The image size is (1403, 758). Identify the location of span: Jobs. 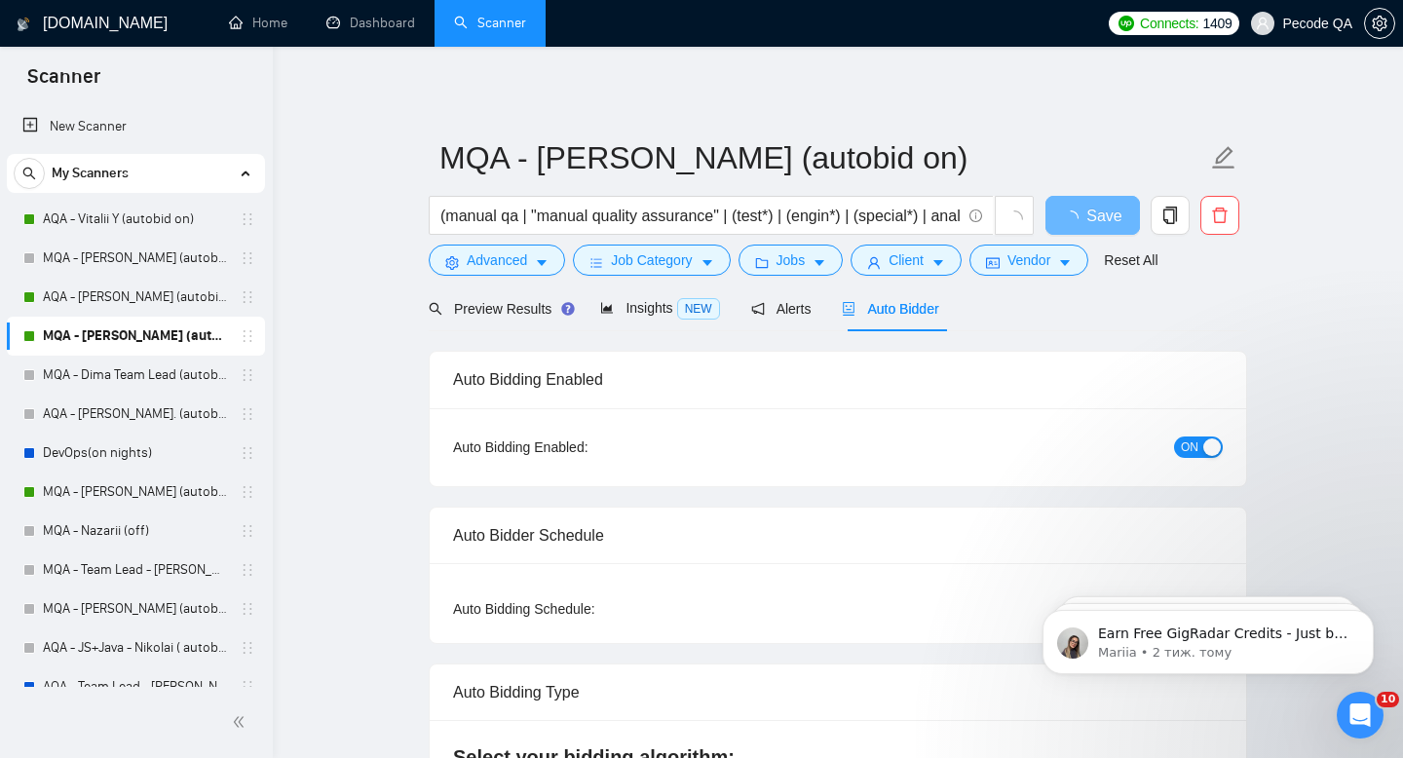
(791, 260).